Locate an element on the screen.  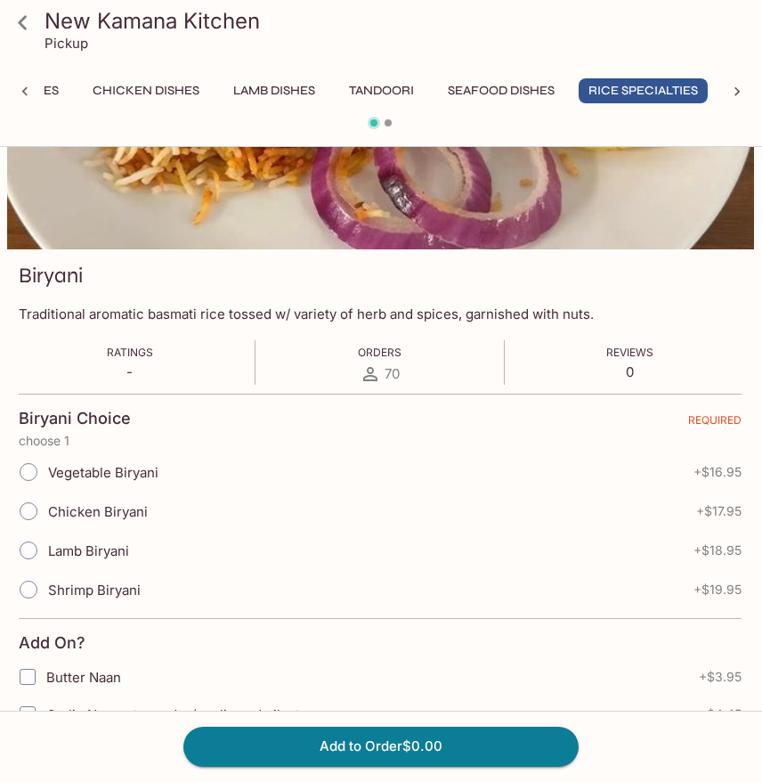
span: + $18.95 is located at coordinates (717, 550).